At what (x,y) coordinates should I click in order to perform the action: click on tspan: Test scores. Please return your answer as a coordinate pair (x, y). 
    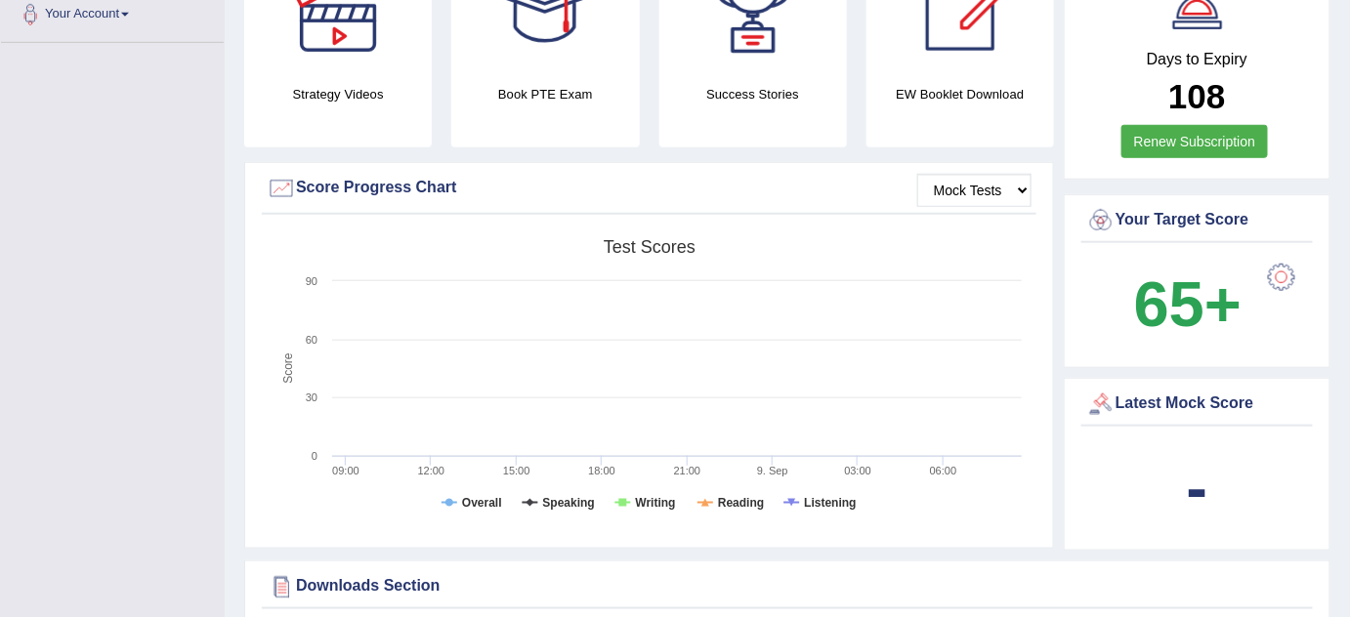
    Looking at the image, I should click on (650, 247).